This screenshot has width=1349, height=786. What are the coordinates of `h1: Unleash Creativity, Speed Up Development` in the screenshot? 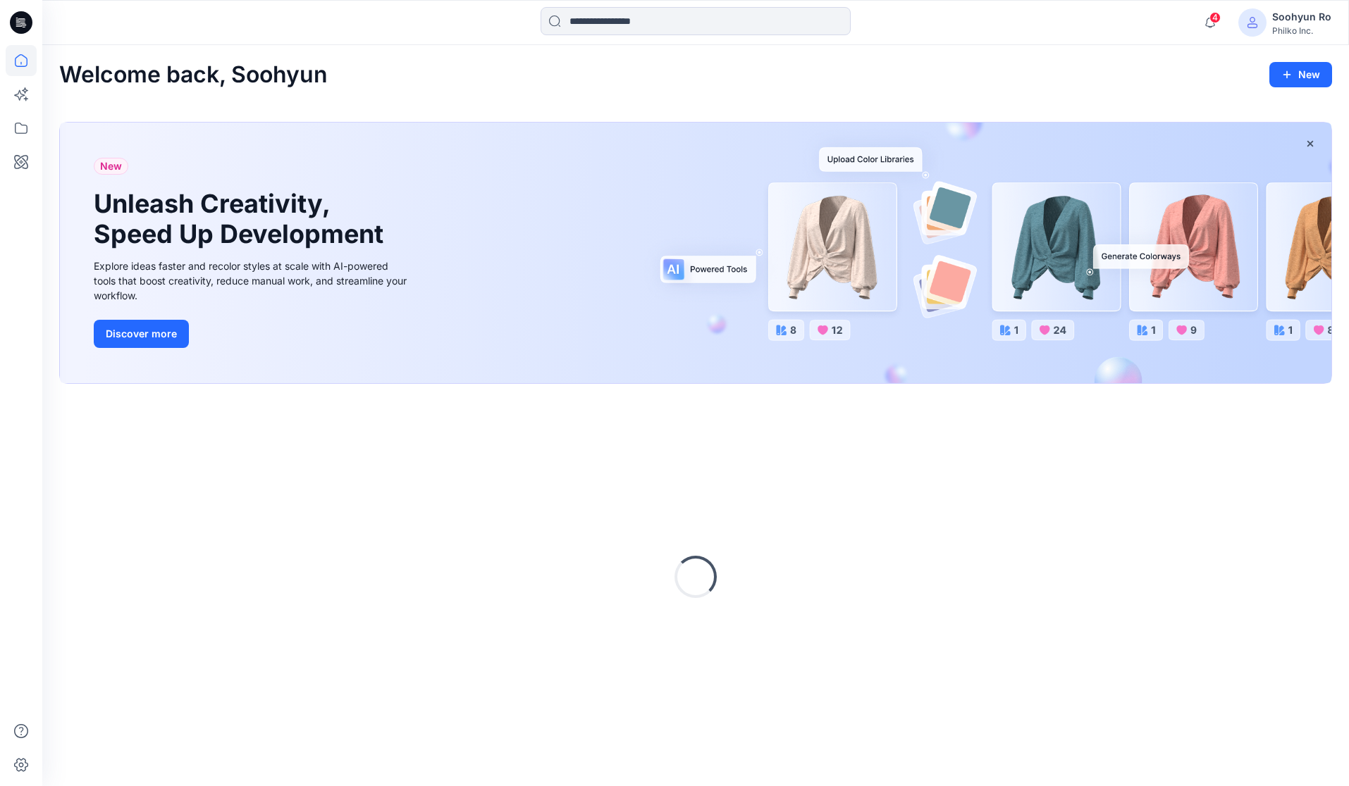 It's located at (242, 219).